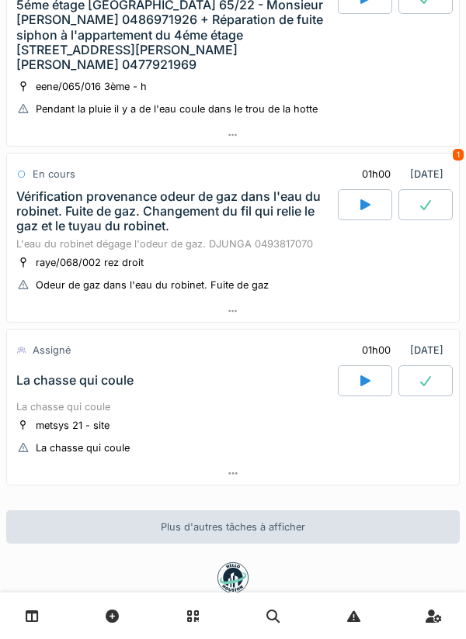 This screenshot has width=466, height=639. Describe the element at coordinates (175, 212) in the screenshot. I see `div: Vérification provenance odeur de gaz dans l'eau du robinet. Fuite de gaz. Changement du fil qui r...` at that location.